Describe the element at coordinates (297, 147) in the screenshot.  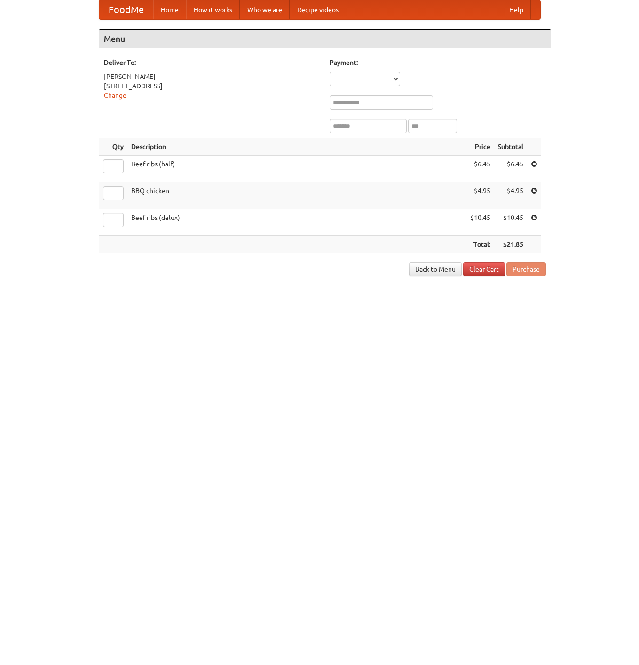
I see `th: Description` at that location.